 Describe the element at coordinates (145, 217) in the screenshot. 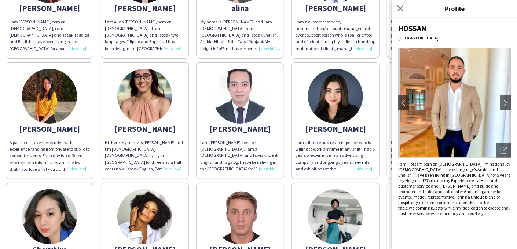

I see `img: thumb-68d05d9c-cc24-4dd7-b6ce-637dd110facb.jpg` at that location.